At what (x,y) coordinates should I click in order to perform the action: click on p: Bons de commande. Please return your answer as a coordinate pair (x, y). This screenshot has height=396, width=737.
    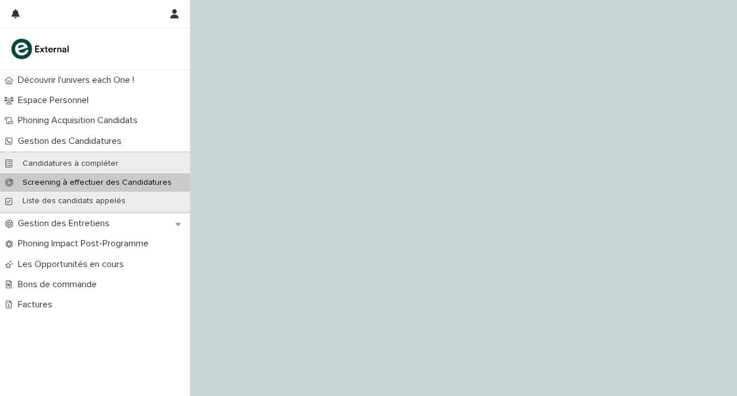
    Looking at the image, I should click on (59, 285).